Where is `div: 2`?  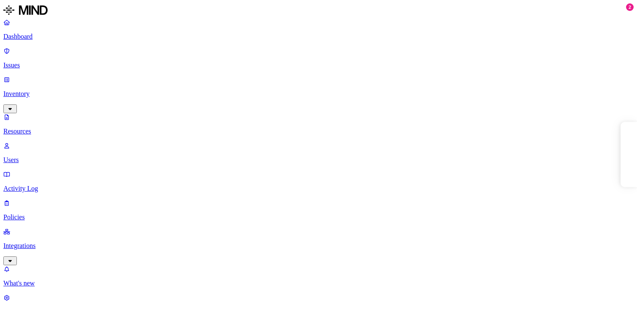 div: 2 is located at coordinates (630, 7).